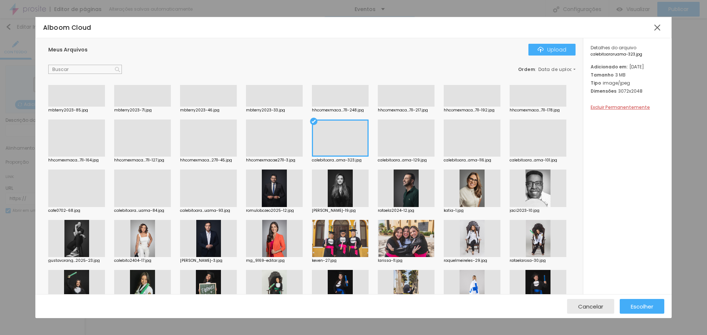 The image size is (707, 335). Describe the element at coordinates (472, 110) in the screenshot. I see `div: hhcomexmaca...711-192.jpg` at that location.